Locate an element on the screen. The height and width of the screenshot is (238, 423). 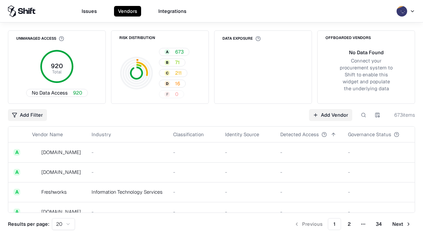
img: intrado.com is located at coordinates (35, 152).